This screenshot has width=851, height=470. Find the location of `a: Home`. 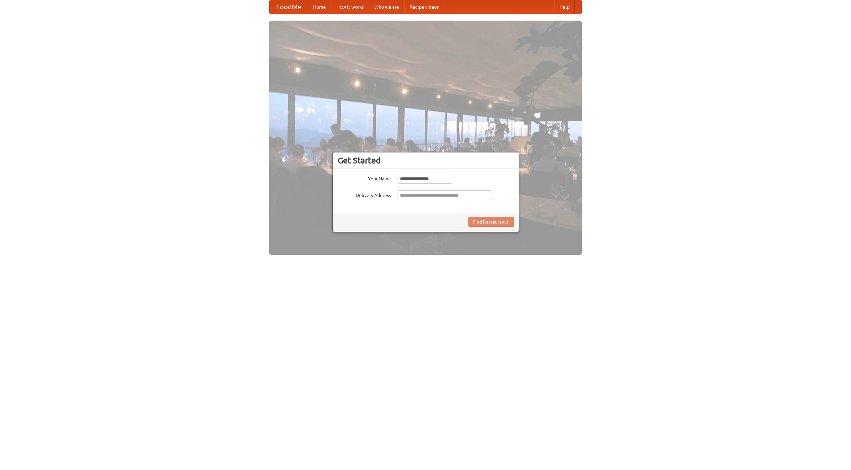

a: Home is located at coordinates (320, 7).